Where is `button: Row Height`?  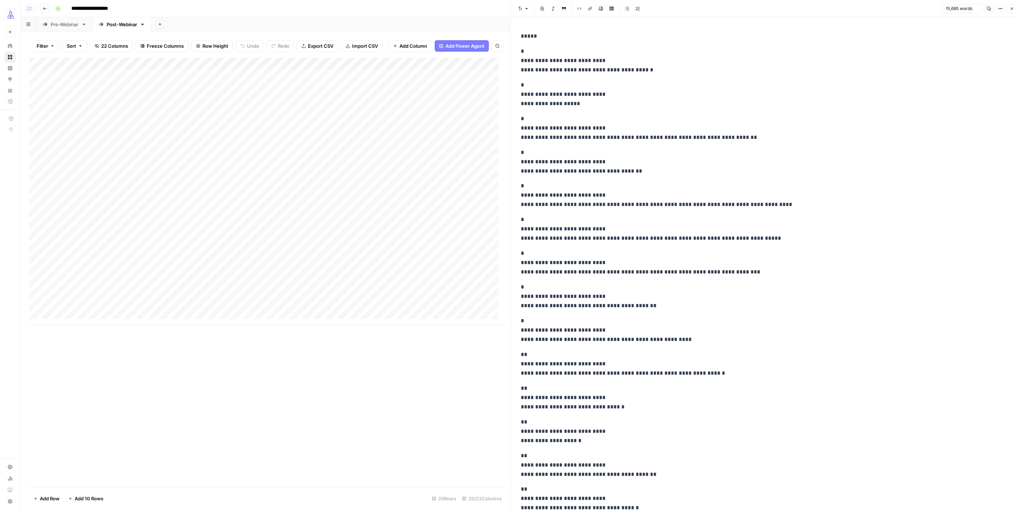 button: Row Height is located at coordinates (212, 46).